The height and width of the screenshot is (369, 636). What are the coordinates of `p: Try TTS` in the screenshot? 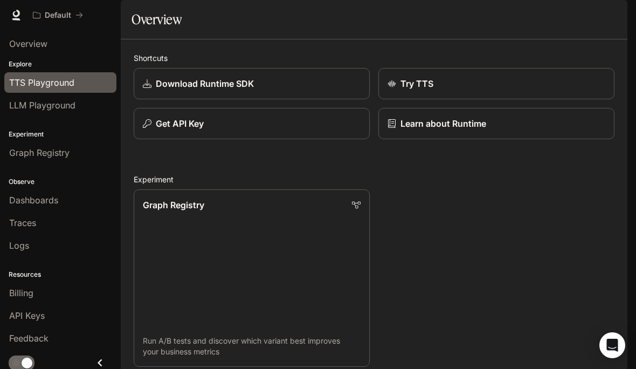 It's located at (417, 84).